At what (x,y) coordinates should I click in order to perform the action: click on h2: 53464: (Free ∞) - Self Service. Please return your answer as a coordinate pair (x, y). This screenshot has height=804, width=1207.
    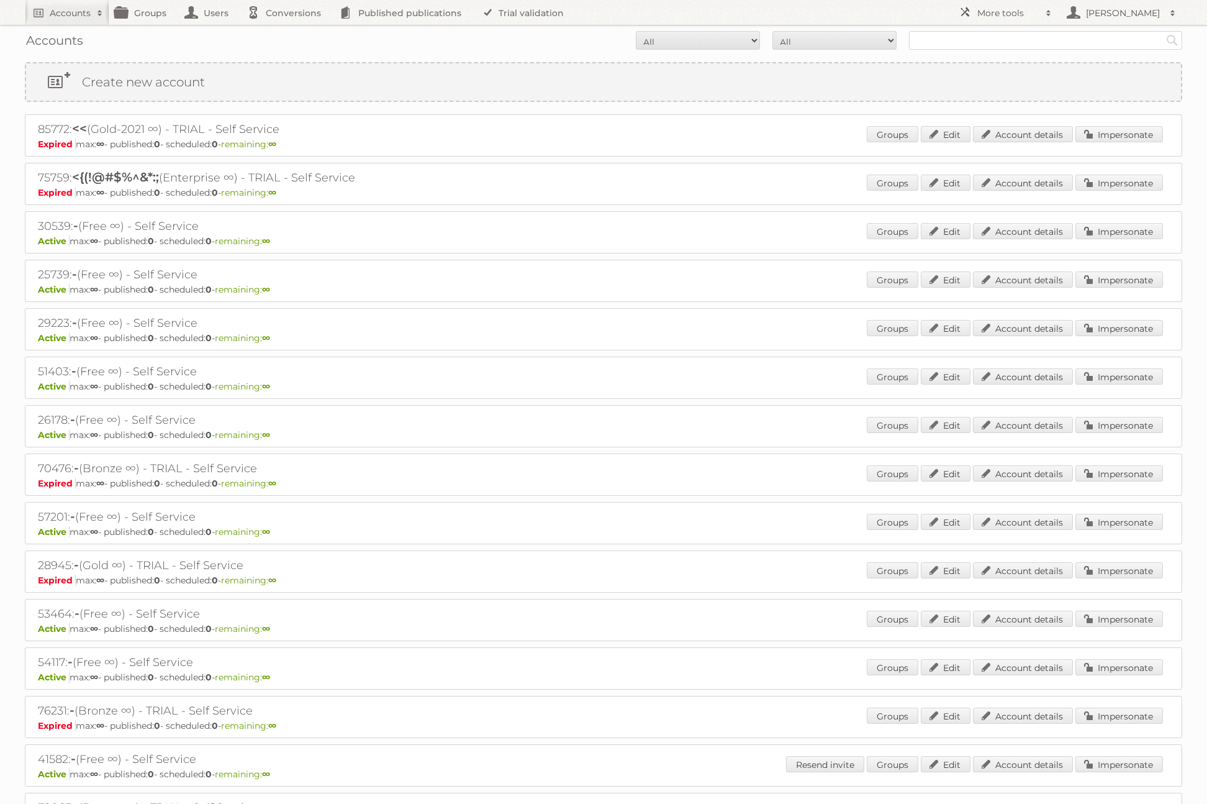
    Looking at the image, I should click on (255, 614).